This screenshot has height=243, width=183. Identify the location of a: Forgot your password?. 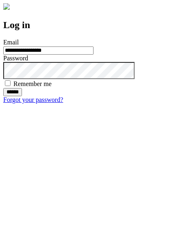
(33, 99).